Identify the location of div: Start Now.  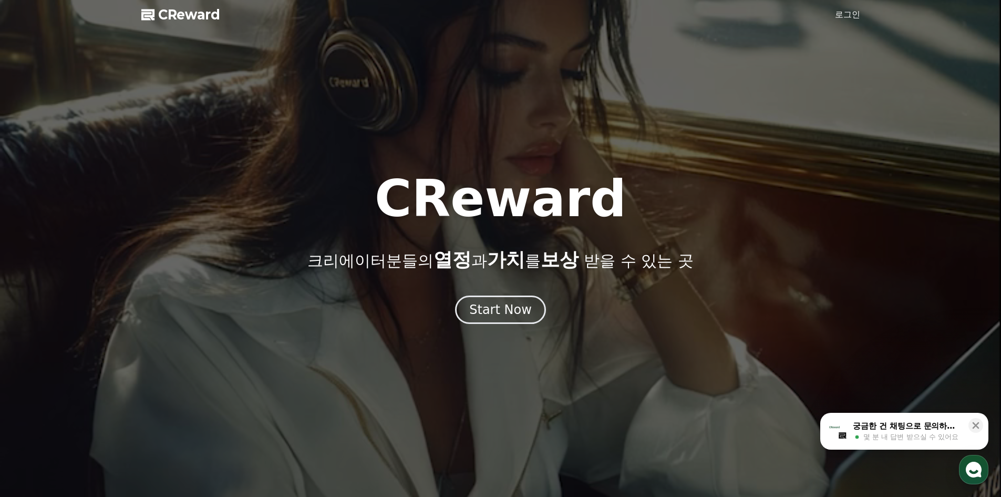
(500, 310).